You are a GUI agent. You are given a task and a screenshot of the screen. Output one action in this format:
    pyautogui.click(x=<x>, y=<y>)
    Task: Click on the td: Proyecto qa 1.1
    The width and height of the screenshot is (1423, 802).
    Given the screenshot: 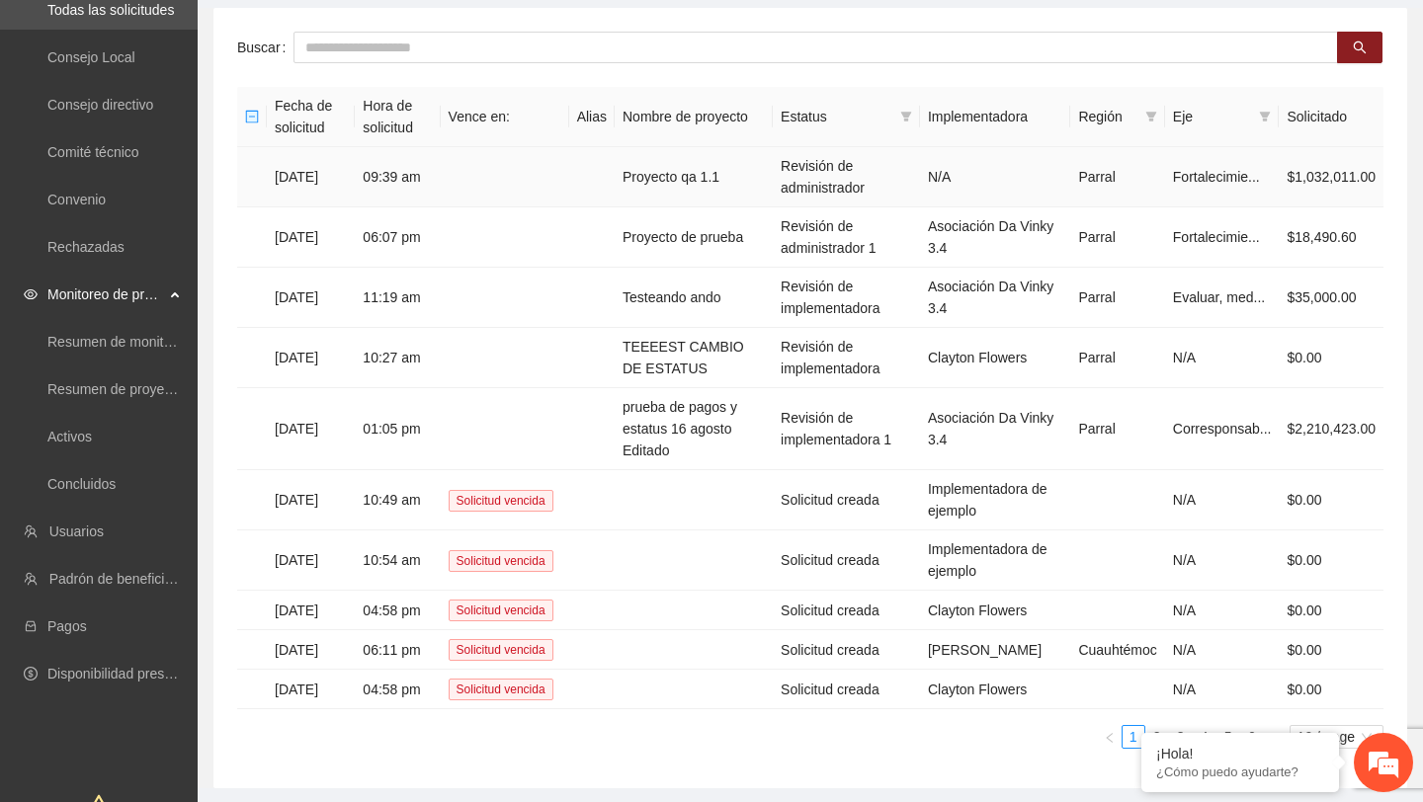 What is the action you would take?
    pyautogui.click(x=694, y=177)
    